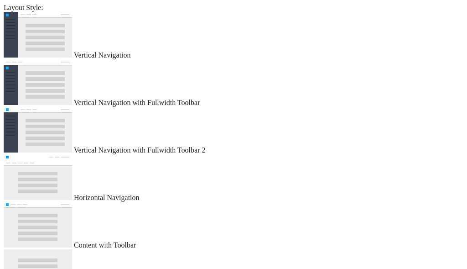 This screenshot has width=467, height=269. I want to click on span: Vertical Navigation with Fullwidth Toolbar, so click(137, 102).